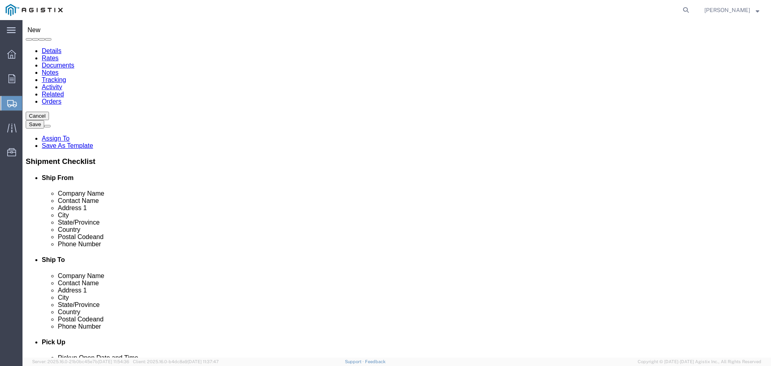 Image resolution: width=771 pixels, height=366 pixels. Describe the element at coordinates (375, 361) in the screenshot. I see `a: Feedback` at that location.